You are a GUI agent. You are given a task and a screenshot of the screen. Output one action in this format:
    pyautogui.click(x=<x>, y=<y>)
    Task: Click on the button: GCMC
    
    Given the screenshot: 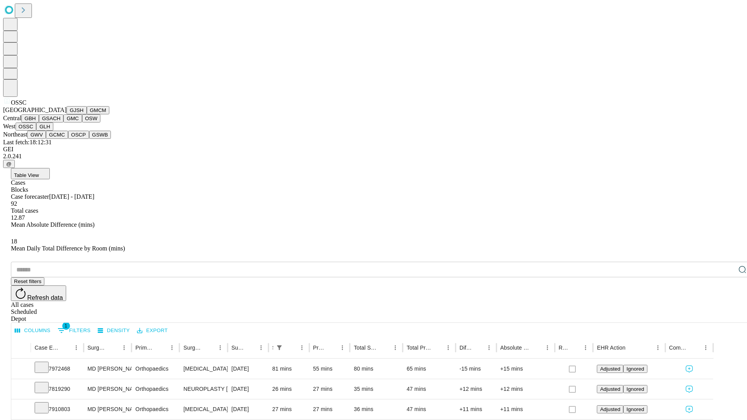 What is the action you would take?
    pyautogui.click(x=57, y=135)
    